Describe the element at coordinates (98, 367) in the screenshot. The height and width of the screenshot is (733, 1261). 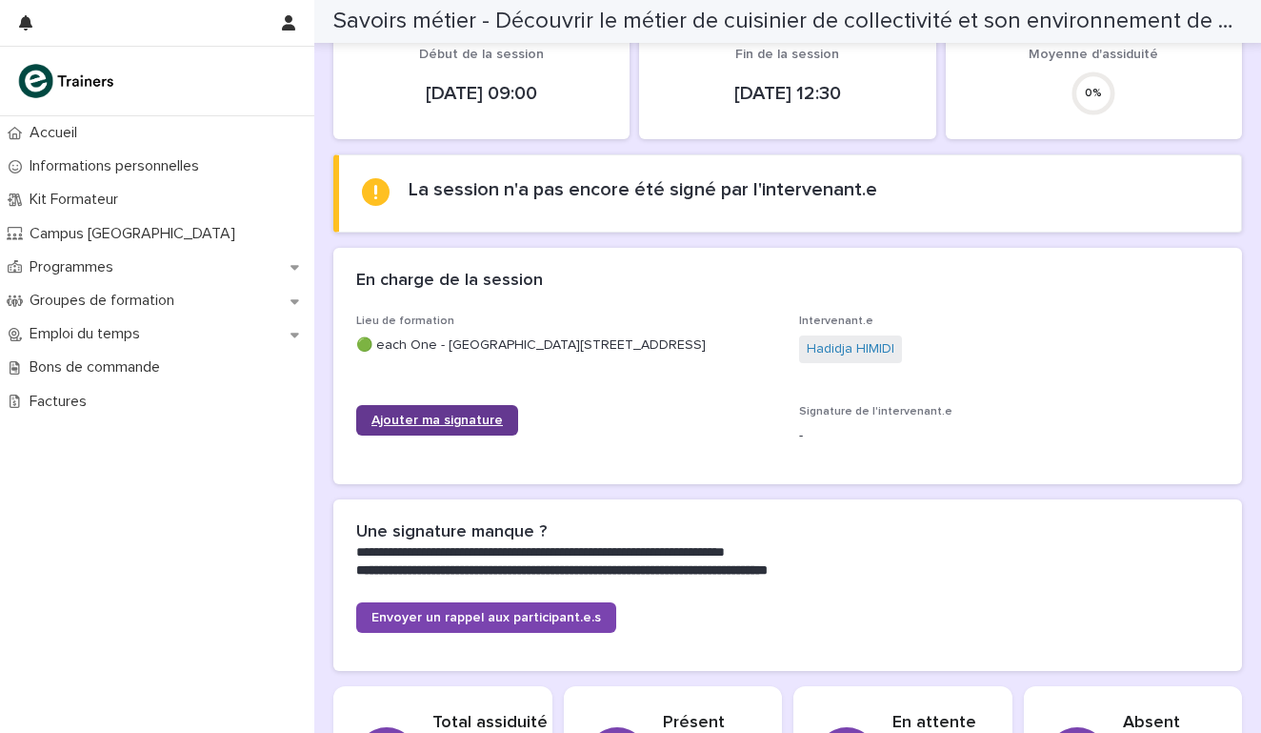
I see `p: Bons de commande` at that location.